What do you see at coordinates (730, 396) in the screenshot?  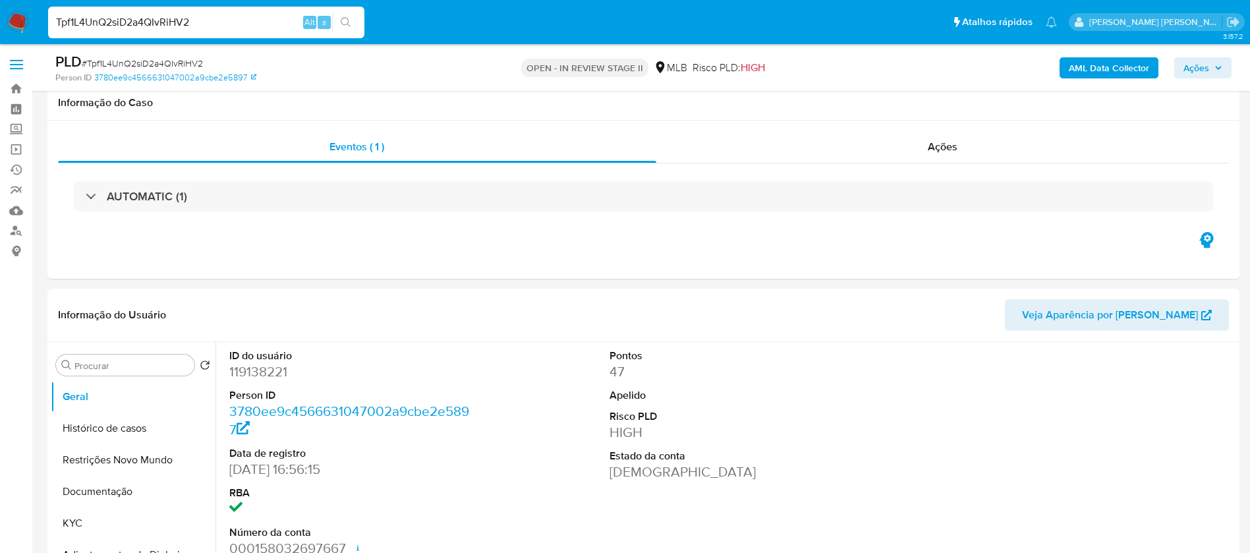 I see `dt: Apelido` at bounding box center [730, 396].